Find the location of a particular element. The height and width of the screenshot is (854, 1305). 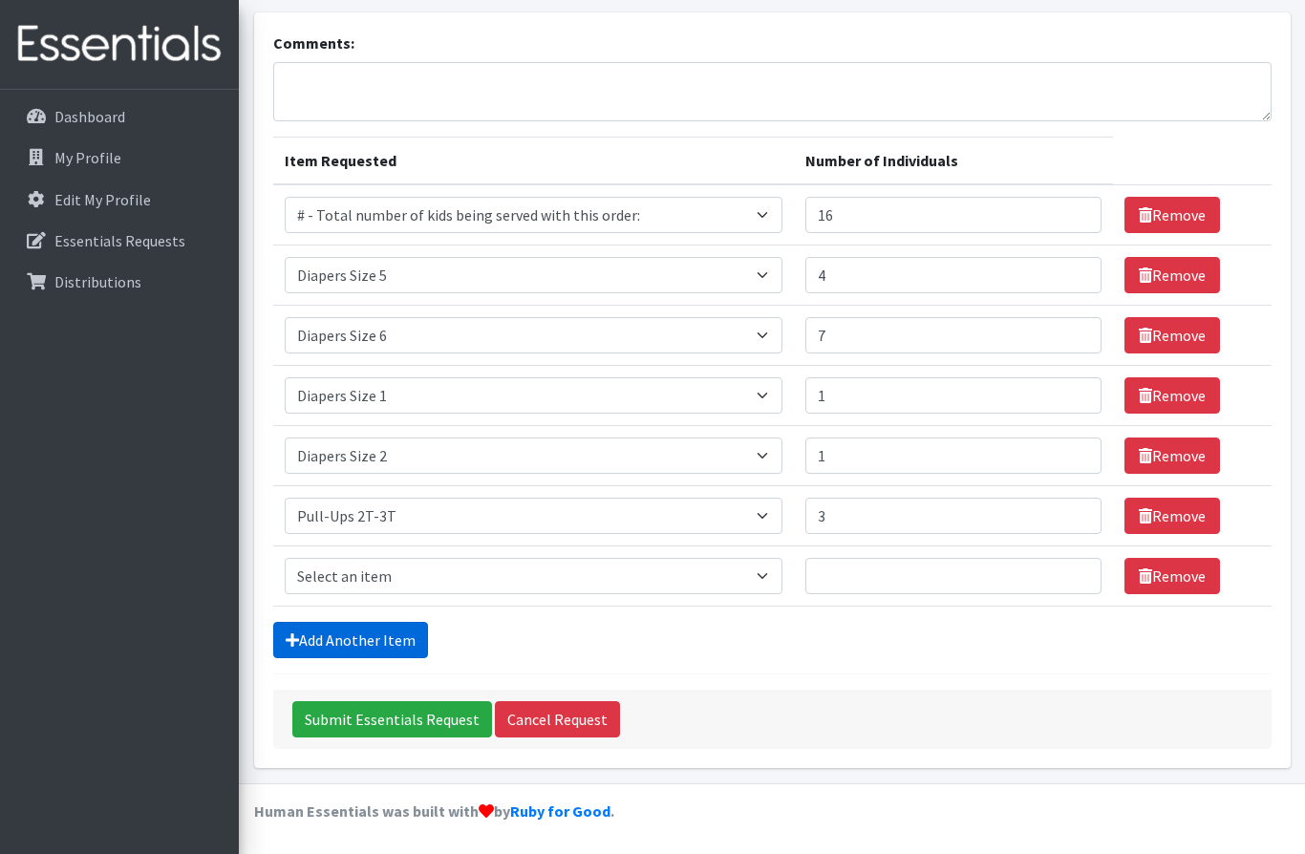

p: My Profile is located at coordinates (88, 158).